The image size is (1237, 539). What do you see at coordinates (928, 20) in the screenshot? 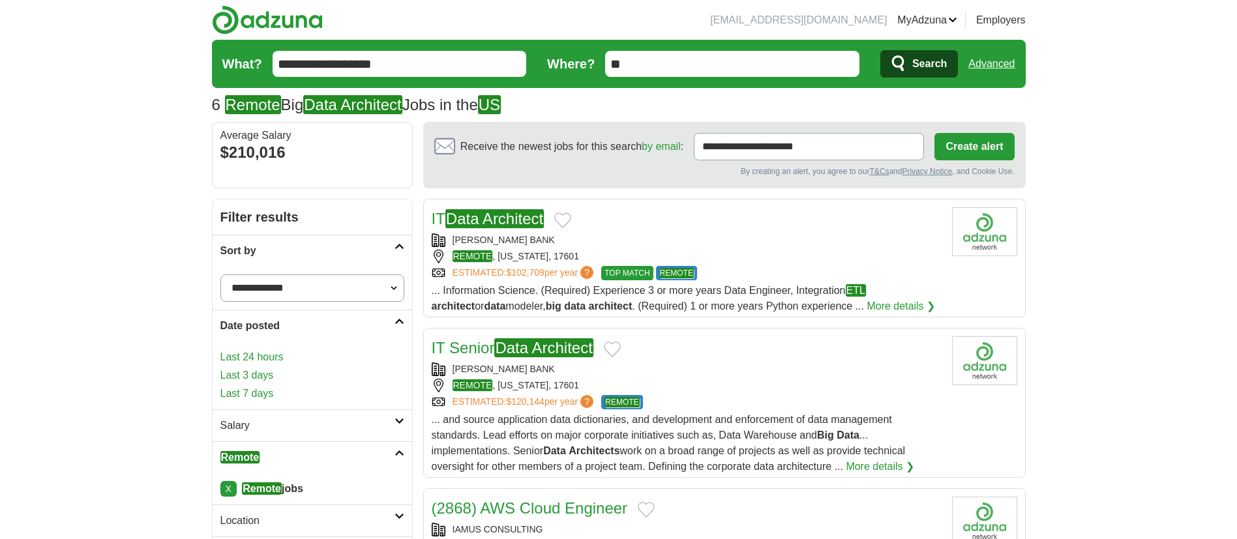
I see `a: MyAdzuna` at bounding box center [928, 20].